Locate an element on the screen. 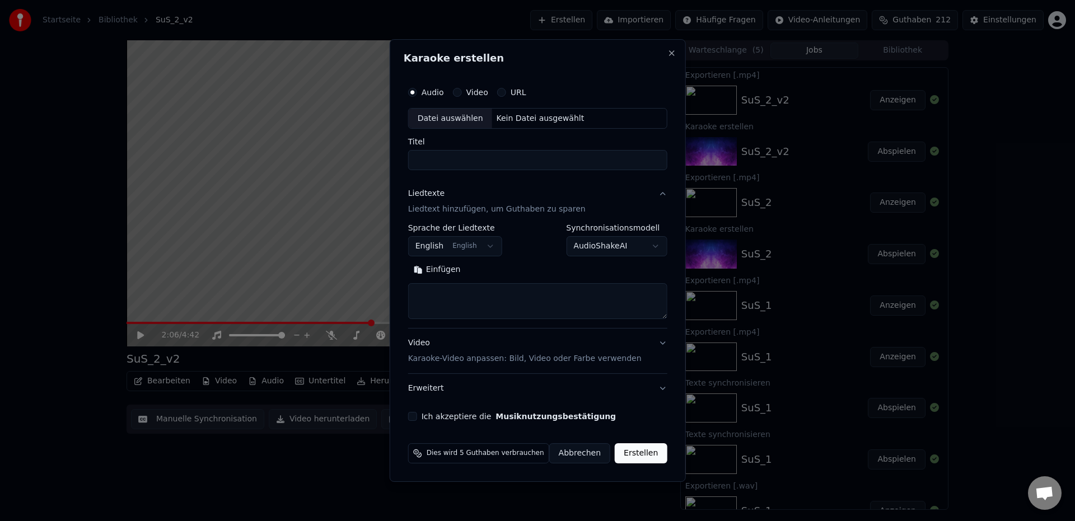  span: Dies wird 5 Guthaben verbrauchen is located at coordinates (485, 453).